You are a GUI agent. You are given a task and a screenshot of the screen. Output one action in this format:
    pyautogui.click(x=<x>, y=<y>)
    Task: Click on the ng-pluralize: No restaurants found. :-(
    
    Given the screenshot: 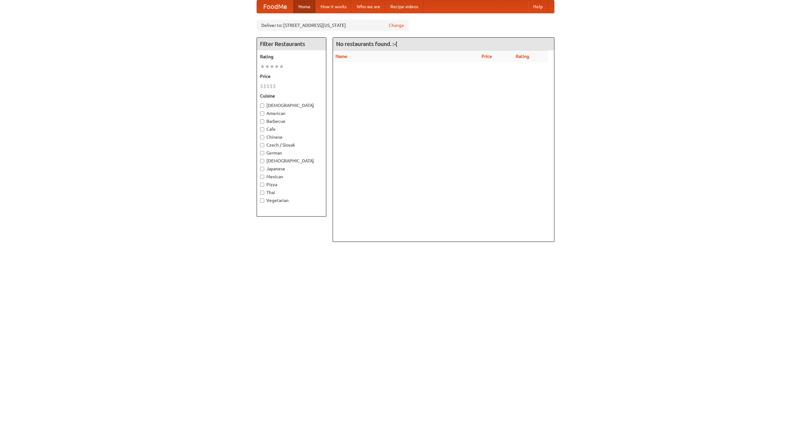 What is the action you would take?
    pyautogui.click(x=366, y=44)
    